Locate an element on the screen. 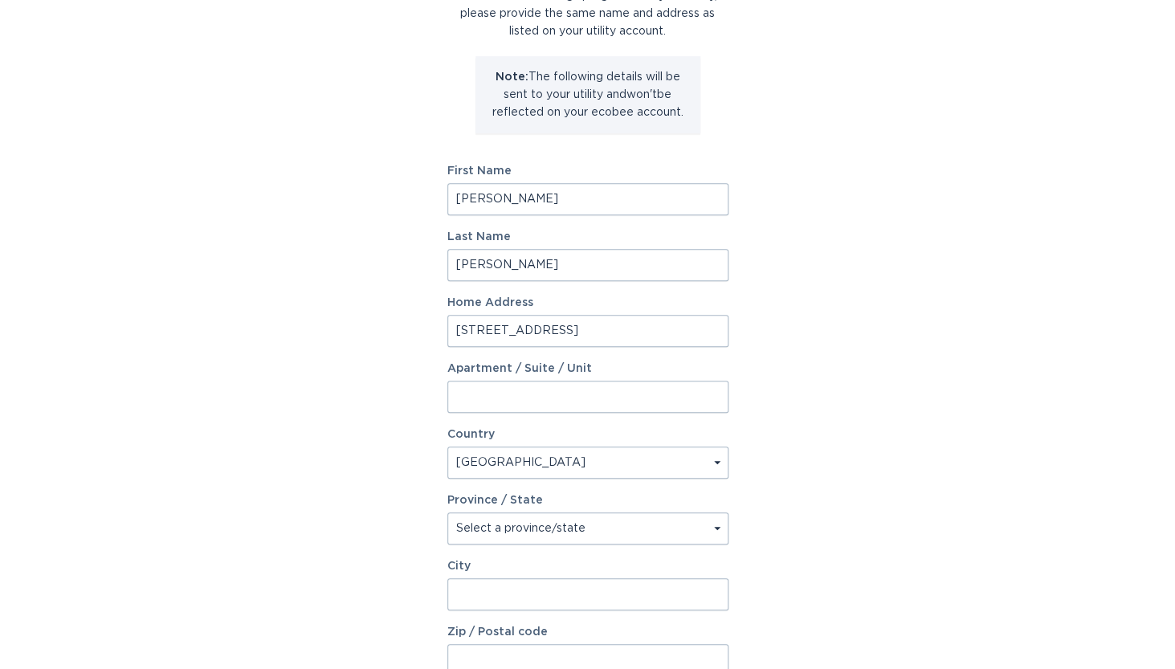  label: Last Name is located at coordinates (588, 237).